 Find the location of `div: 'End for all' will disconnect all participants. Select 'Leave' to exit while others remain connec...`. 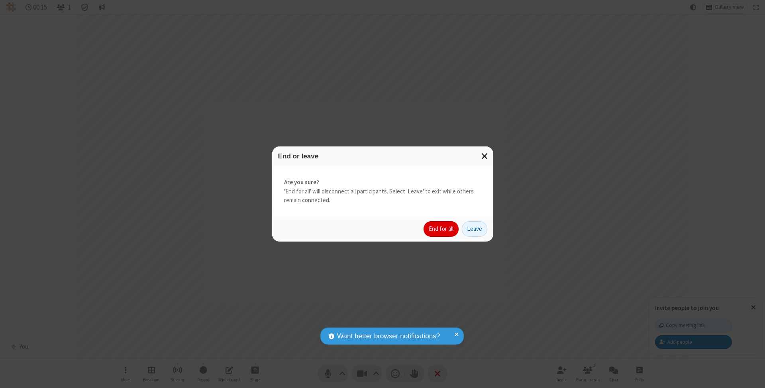

div: 'End for all' will disconnect all participants. Select 'Leave' to exit while others remain connec... is located at coordinates (382, 192).